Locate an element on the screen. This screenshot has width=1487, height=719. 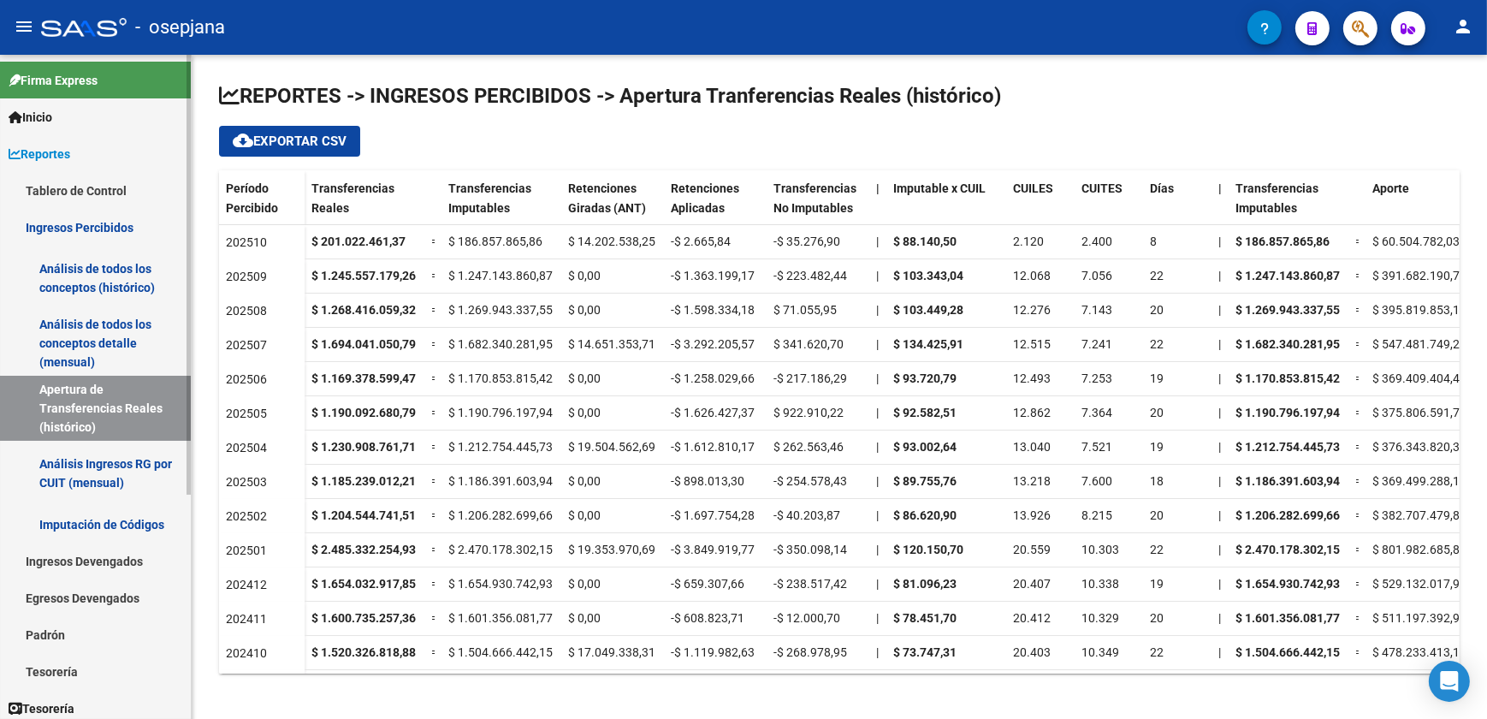
datatable-header-cell: Retenciones Aplicadas is located at coordinates (715, 206).